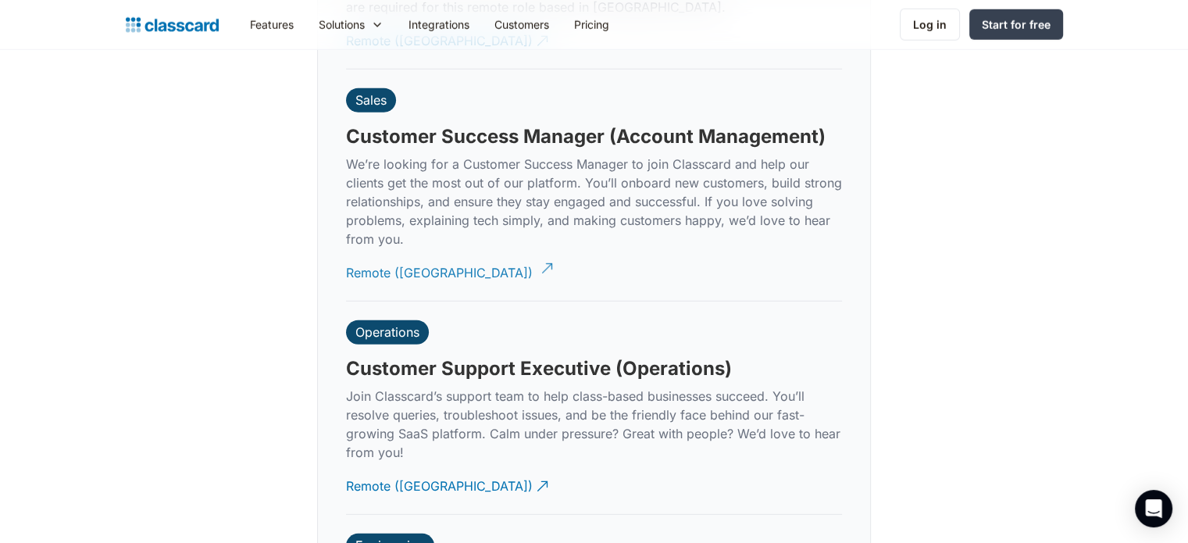  I want to click on div: Operations, so click(387, 332).